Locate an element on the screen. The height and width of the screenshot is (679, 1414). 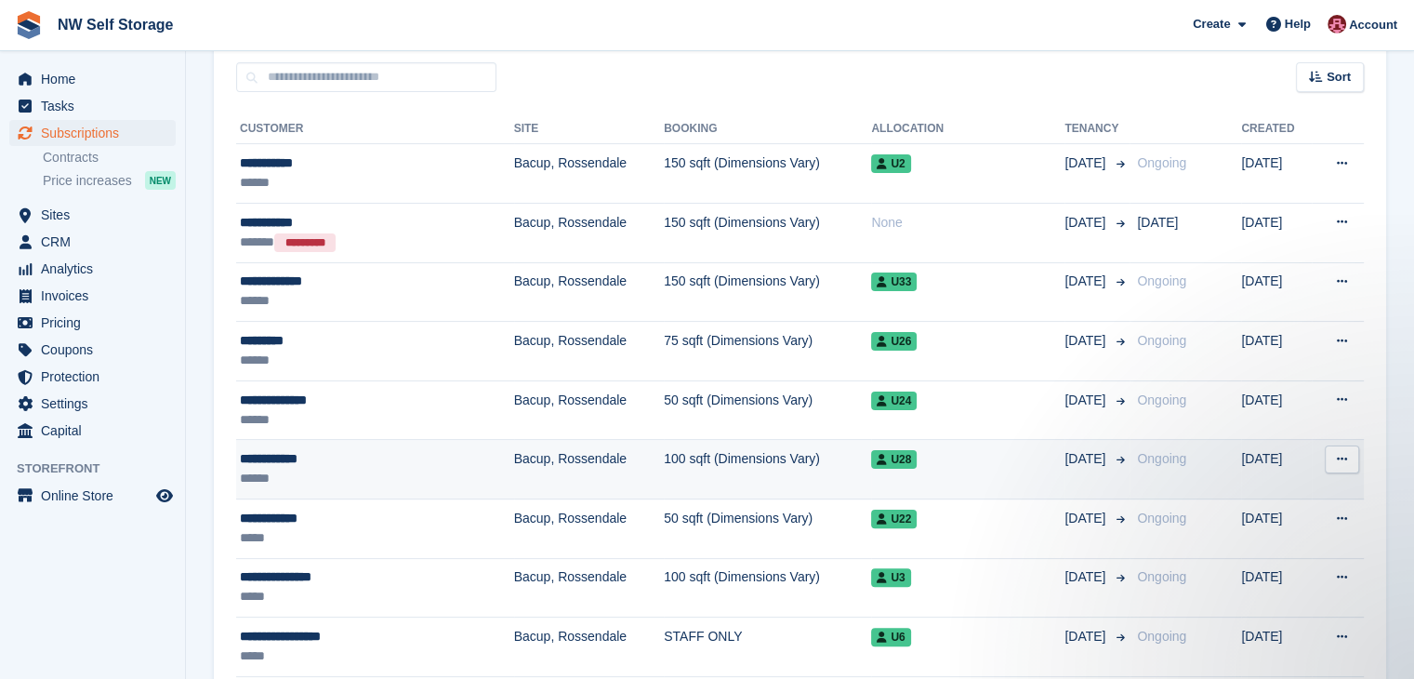
span: Analytics is located at coordinates (97, 269).